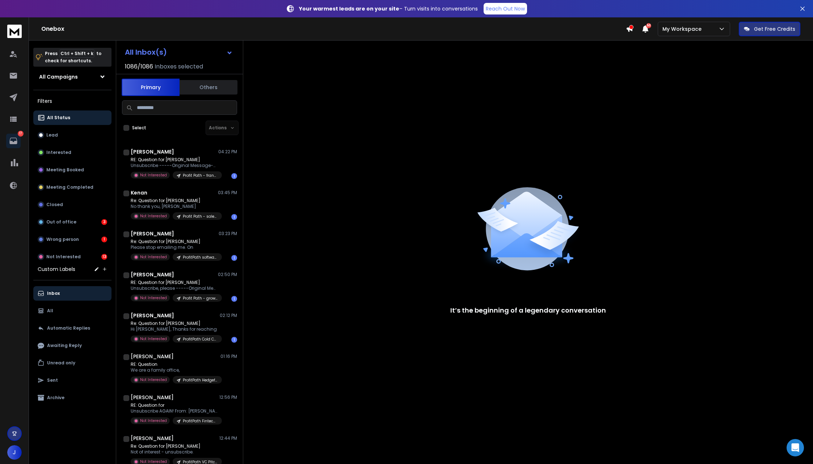 The image size is (813, 464). What do you see at coordinates (179, 52) in the screenshot?
I see `button: All Inbox(s)` at bounding box center [179, 52].